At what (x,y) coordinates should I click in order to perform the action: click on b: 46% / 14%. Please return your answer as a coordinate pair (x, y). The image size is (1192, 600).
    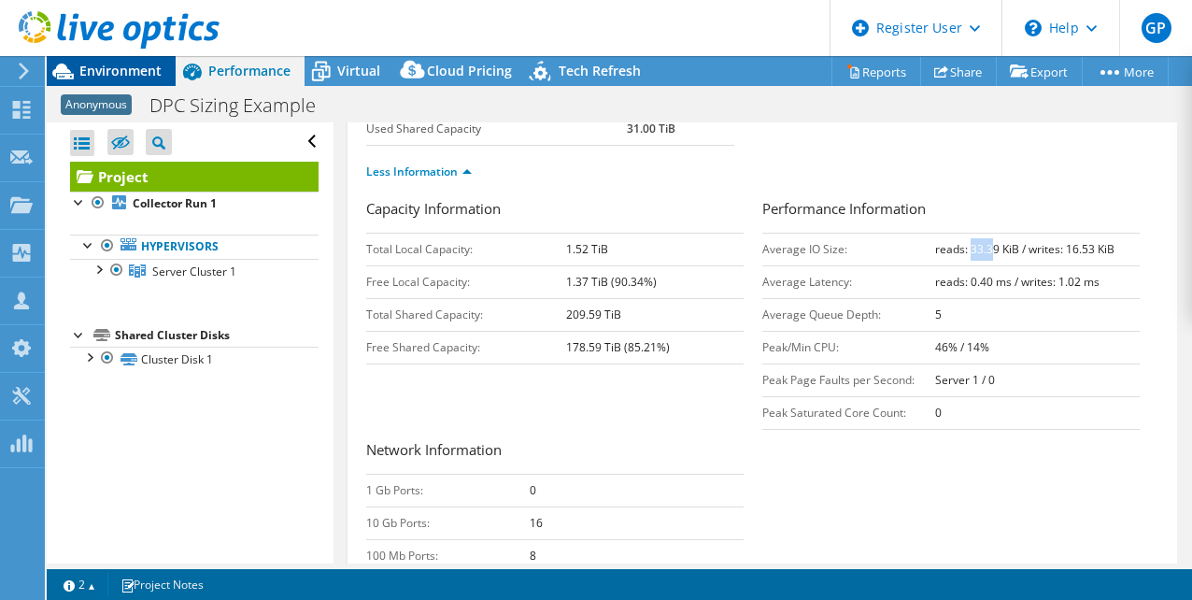
    Looking at the image, I should click on (962, 347).